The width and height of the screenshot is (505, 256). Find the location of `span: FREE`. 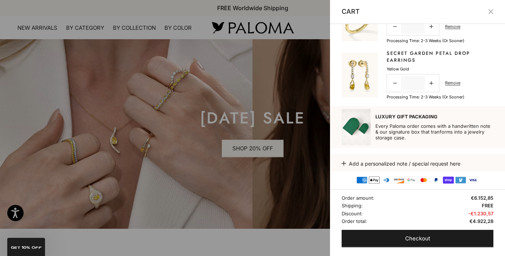

span: FREE is located at coordinates (487, 205).